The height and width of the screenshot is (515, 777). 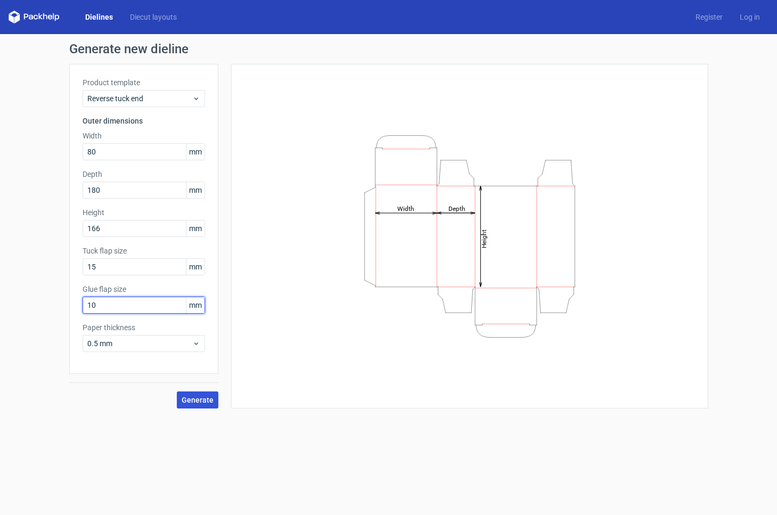 I want to click on a: Log in, so click(x=750, y=17).